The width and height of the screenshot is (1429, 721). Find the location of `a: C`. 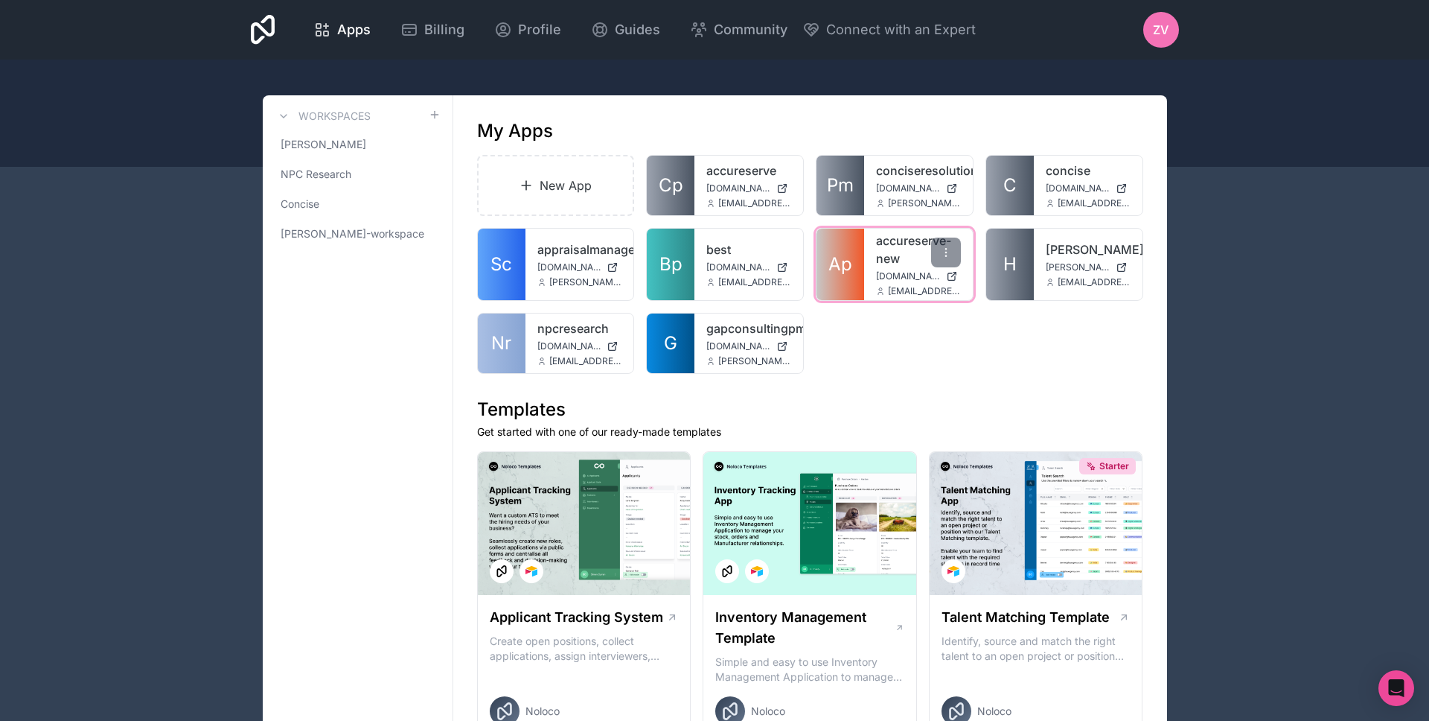

a: C is located at coordinates (1010, 185).